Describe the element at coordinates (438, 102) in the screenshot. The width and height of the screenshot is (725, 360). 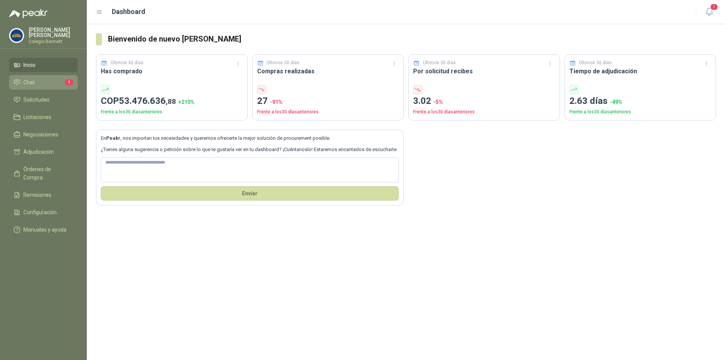
I see `span: -5 %` at that location.